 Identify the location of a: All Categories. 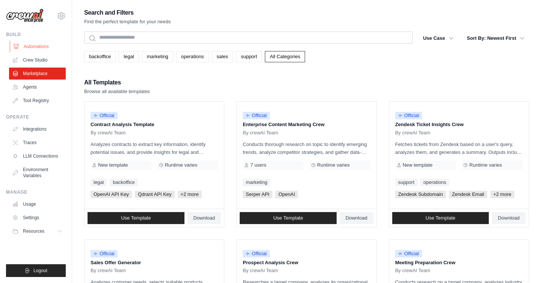
(285, 57).